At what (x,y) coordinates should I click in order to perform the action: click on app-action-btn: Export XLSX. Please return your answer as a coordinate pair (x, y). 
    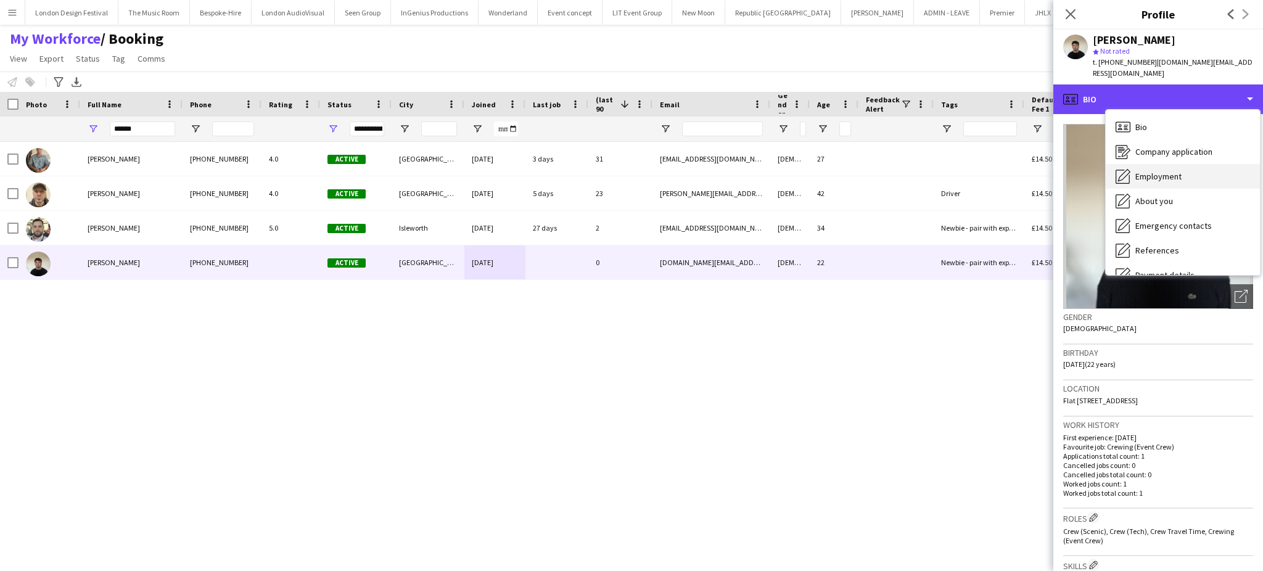
    Looking at the image, I should click on (76, 82).